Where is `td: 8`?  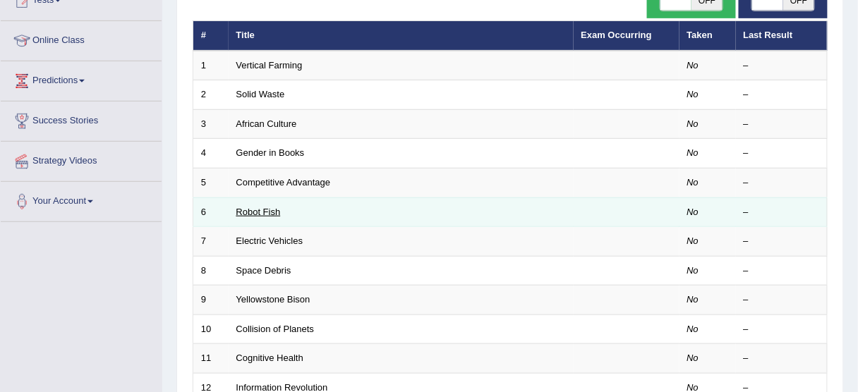
td: 8 is located at coordinates (211, 271).